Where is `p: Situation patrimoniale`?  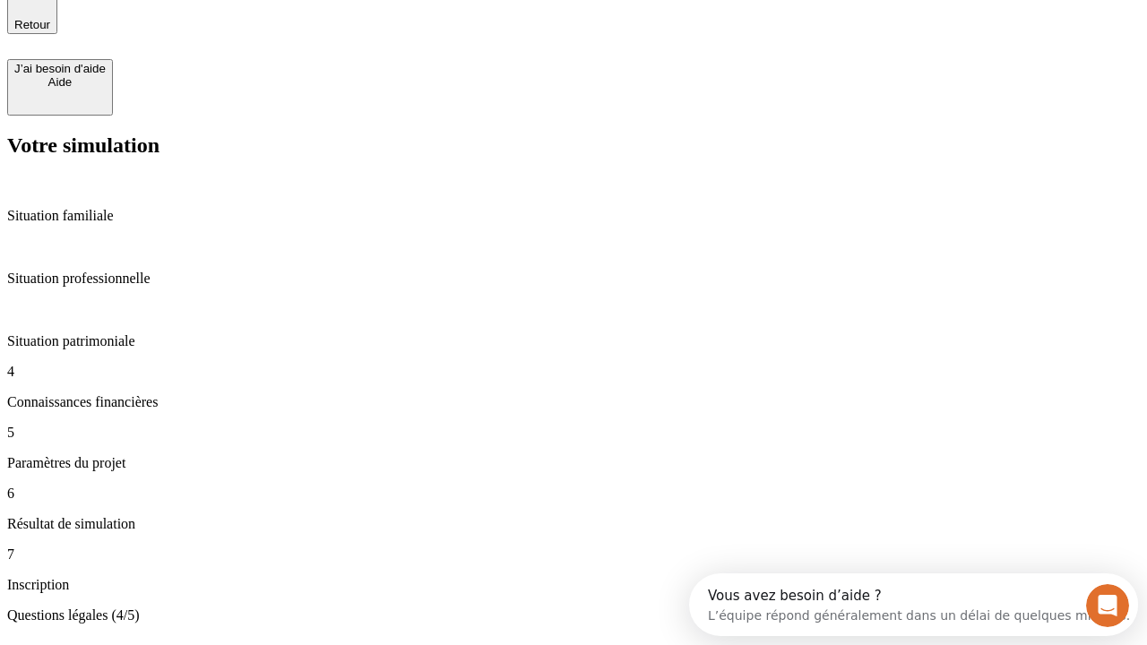
p: Situation patrimoniale is located at coordinates (574, 341).